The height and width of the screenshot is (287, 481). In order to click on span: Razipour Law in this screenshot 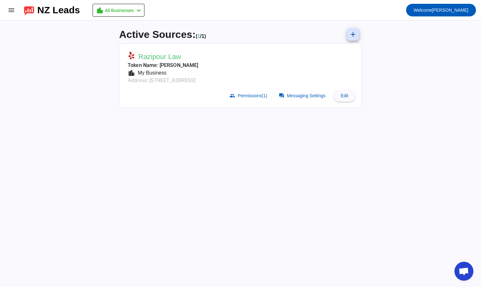, I will do `click(160, 57)`.